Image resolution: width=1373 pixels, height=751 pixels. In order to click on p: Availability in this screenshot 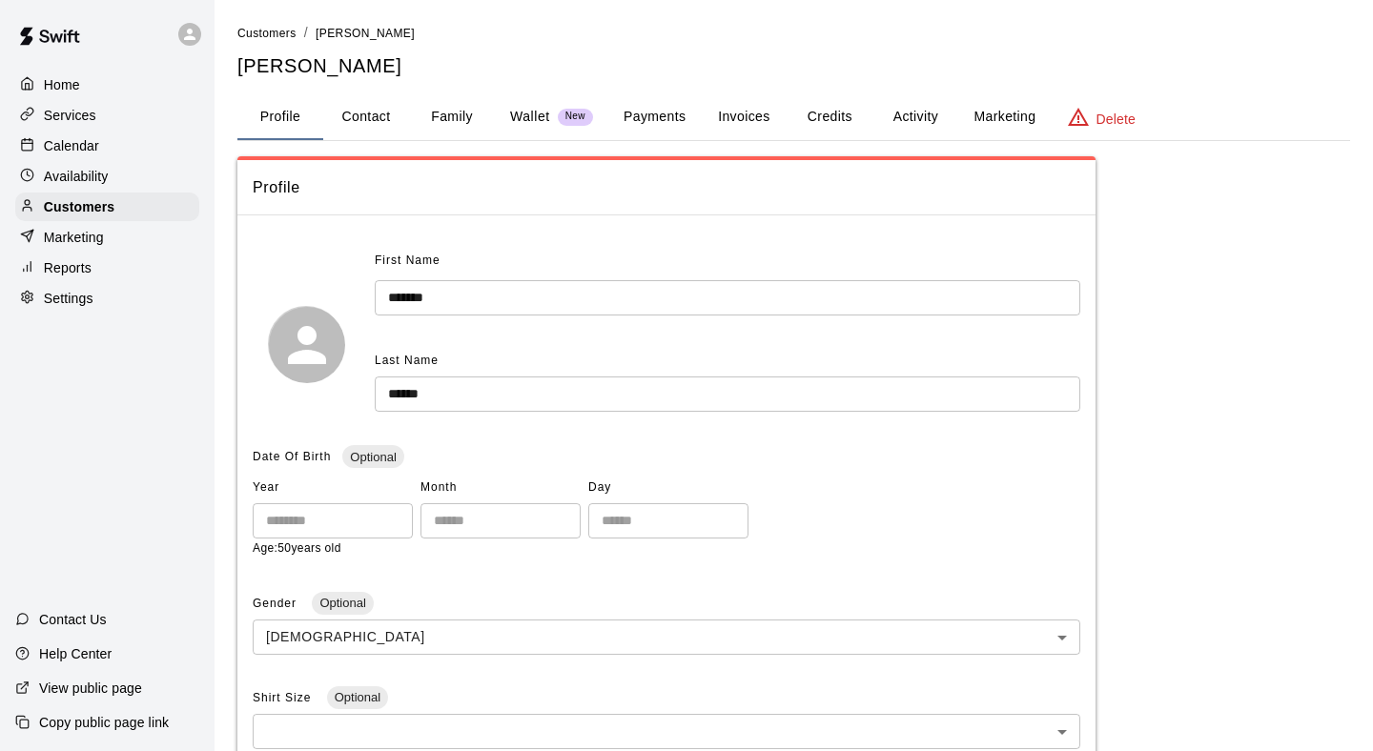, I will do `click(76, 176)`.